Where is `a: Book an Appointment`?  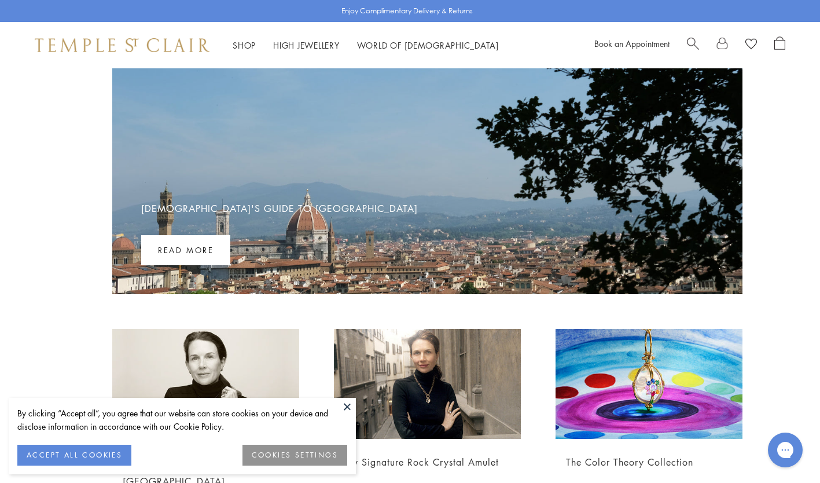
a: Book an Appointment is located at coordinates (632, 43).